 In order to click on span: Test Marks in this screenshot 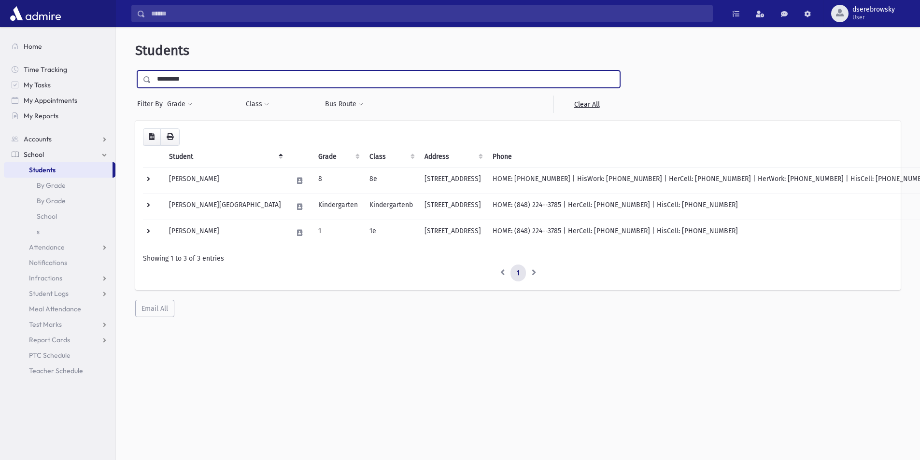, I will do `click(45, 324)`.